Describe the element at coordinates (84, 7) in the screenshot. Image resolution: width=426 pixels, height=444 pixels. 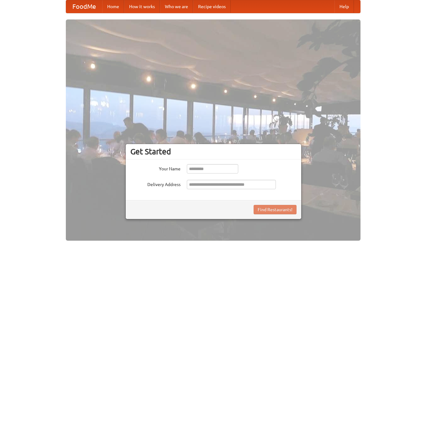
I see `a: FoodMe` at that location.